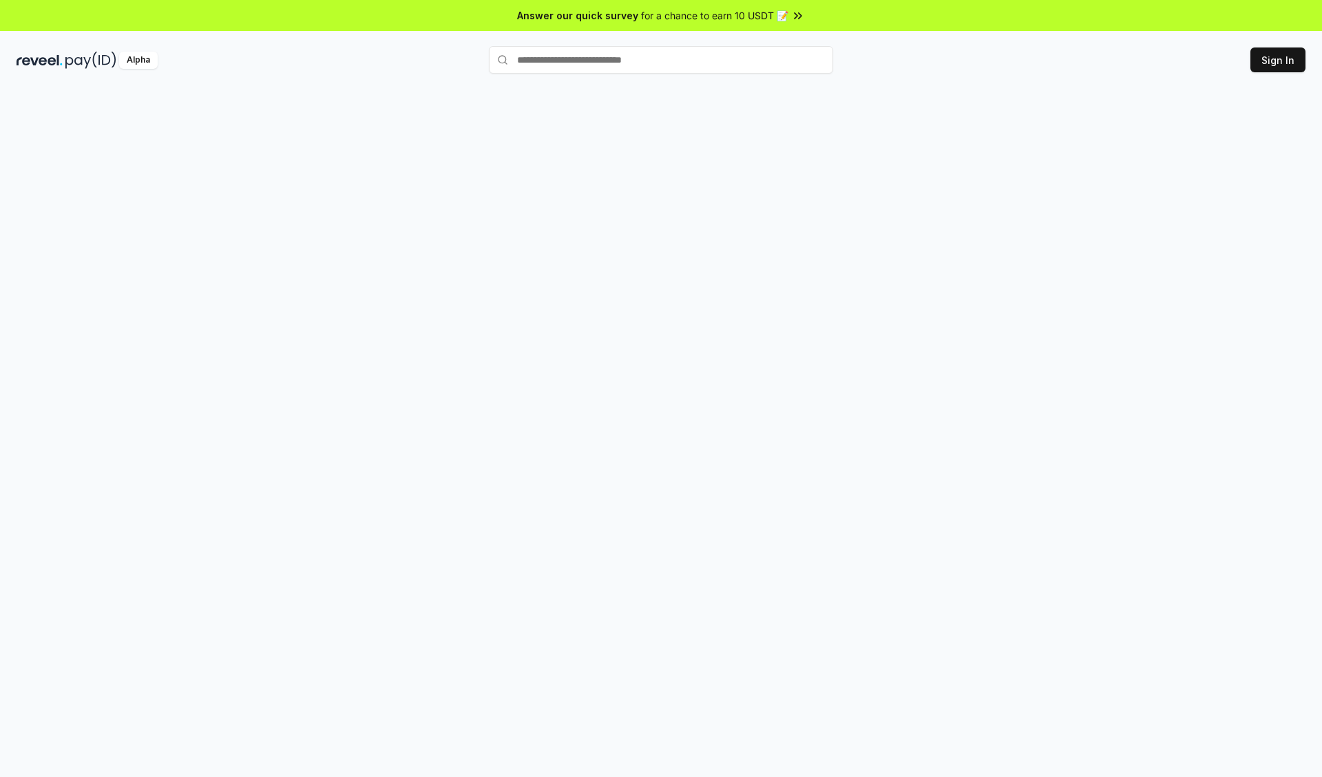 The image size is (1322, 777). What do you see at coordinates (578, 15) in the screenshot?
I see `span: Answer our quick survey` at bounding box center [578, 15].